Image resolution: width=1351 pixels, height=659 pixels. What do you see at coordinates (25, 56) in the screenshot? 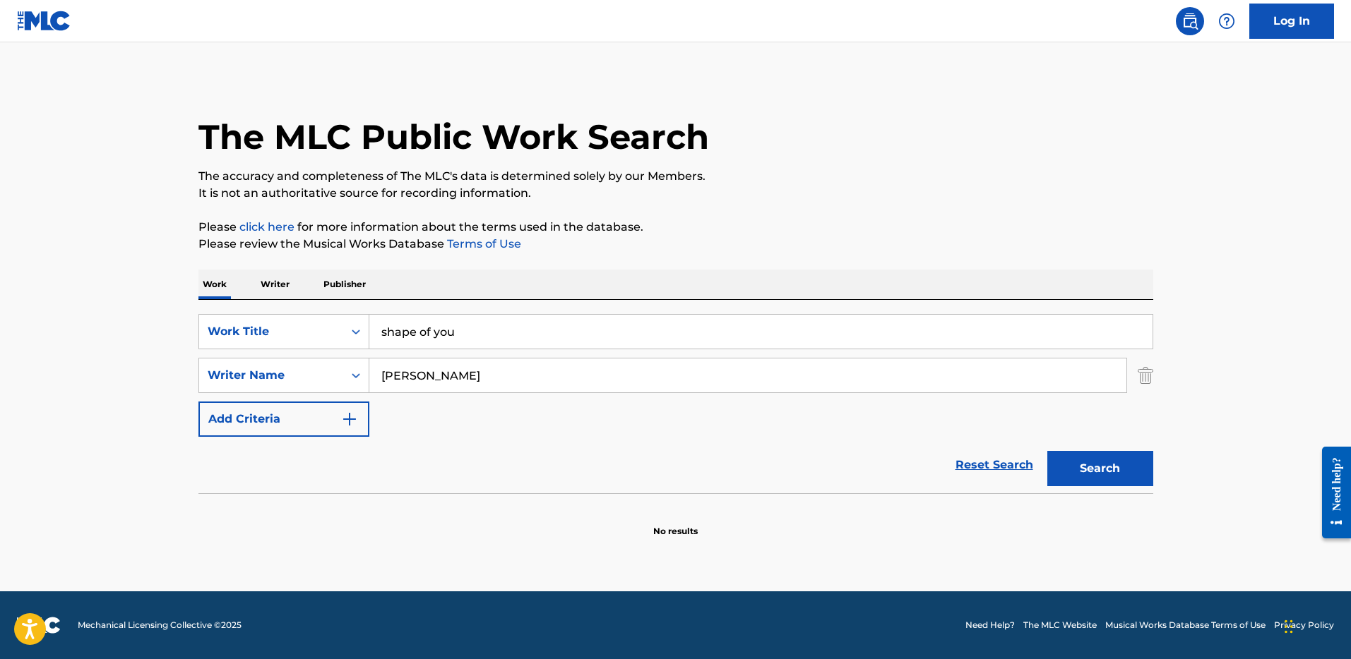
I see `div: Open Resource Center` at bounding box center [25, 56].